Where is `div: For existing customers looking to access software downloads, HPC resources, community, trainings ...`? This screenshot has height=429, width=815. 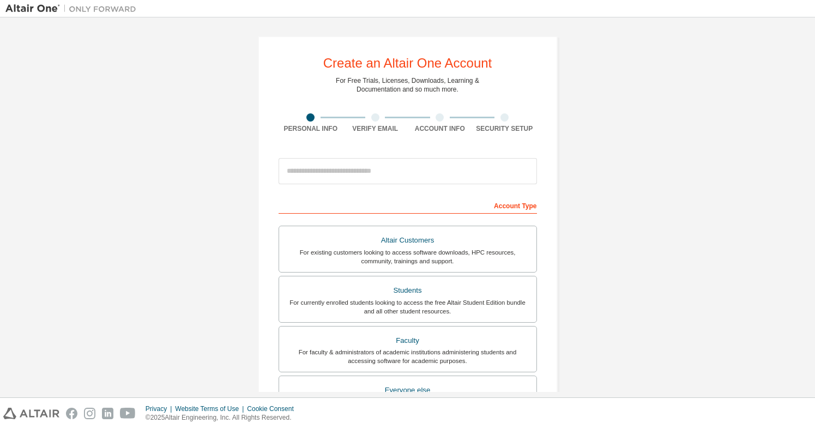 div: For existing customers looking to access software downloads, HPC resources, community, trainings ... is located at coordinates (408, 257).